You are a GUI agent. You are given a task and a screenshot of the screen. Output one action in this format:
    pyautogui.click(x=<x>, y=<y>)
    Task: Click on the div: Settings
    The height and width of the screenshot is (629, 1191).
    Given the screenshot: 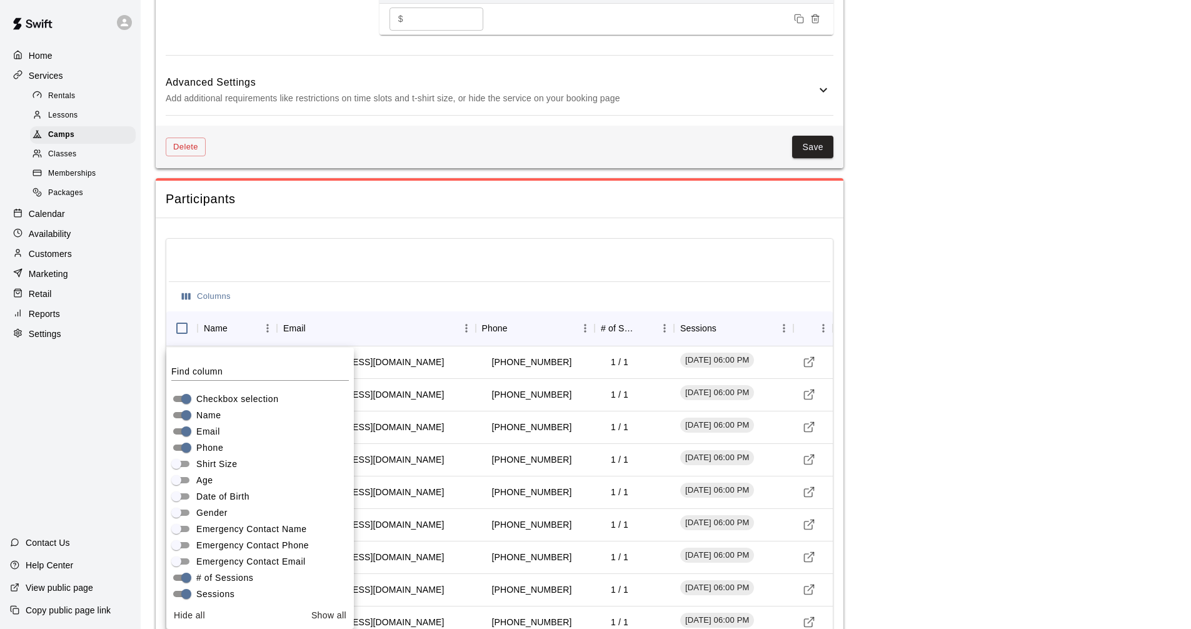 What is the action you would take?
    pyautogui.click(x=70, y=334)
    